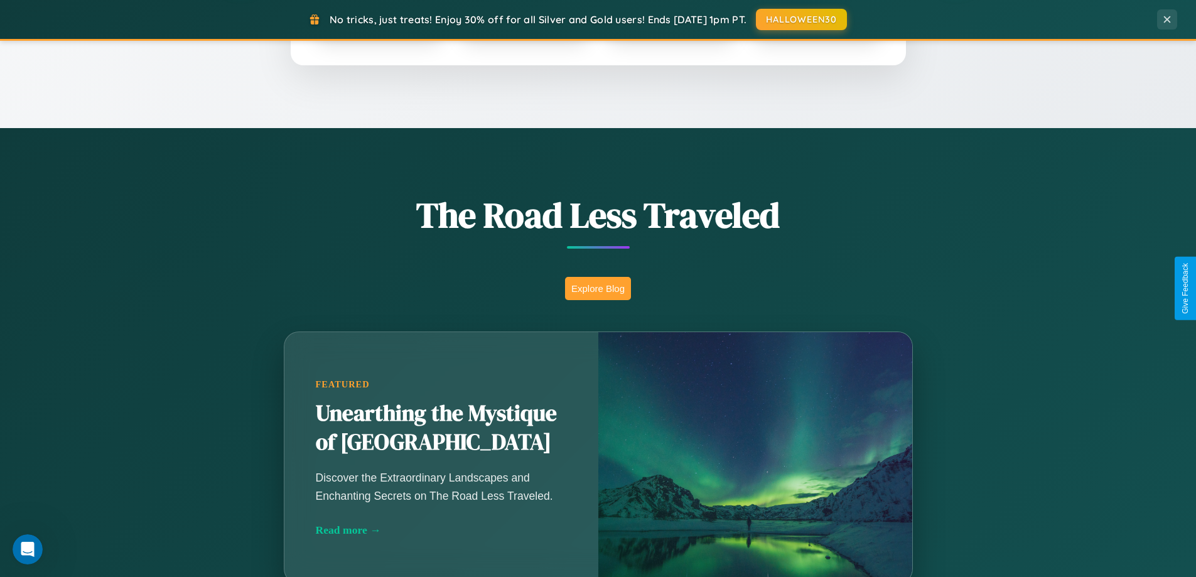 This screenshot has height=577, width=1196. I want to click on h1: The Road Less Traveled, so click(598, 215).